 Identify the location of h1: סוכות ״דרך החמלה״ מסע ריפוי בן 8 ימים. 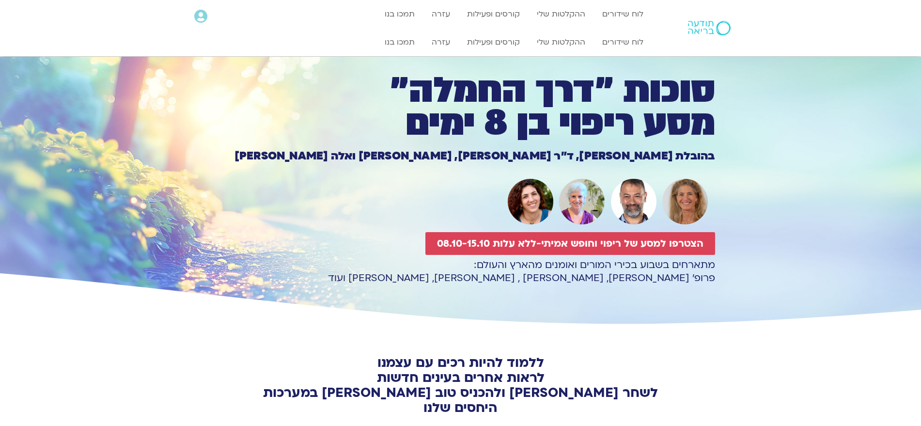
(461, 107).